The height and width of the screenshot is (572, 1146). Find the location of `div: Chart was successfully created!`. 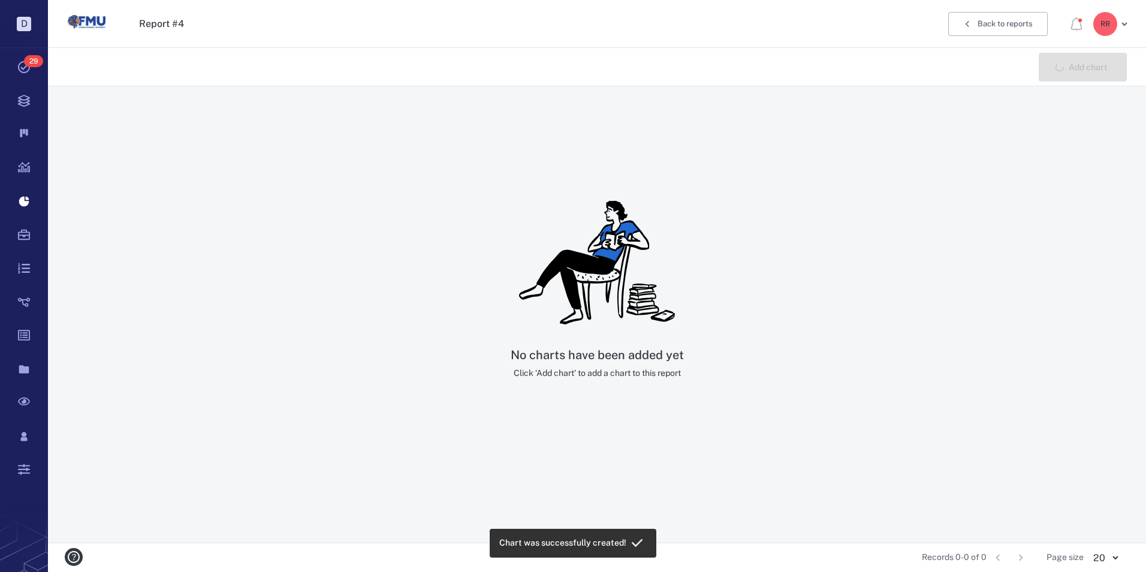

div: Chart was successfully created! is located at coordinates (563, 543).